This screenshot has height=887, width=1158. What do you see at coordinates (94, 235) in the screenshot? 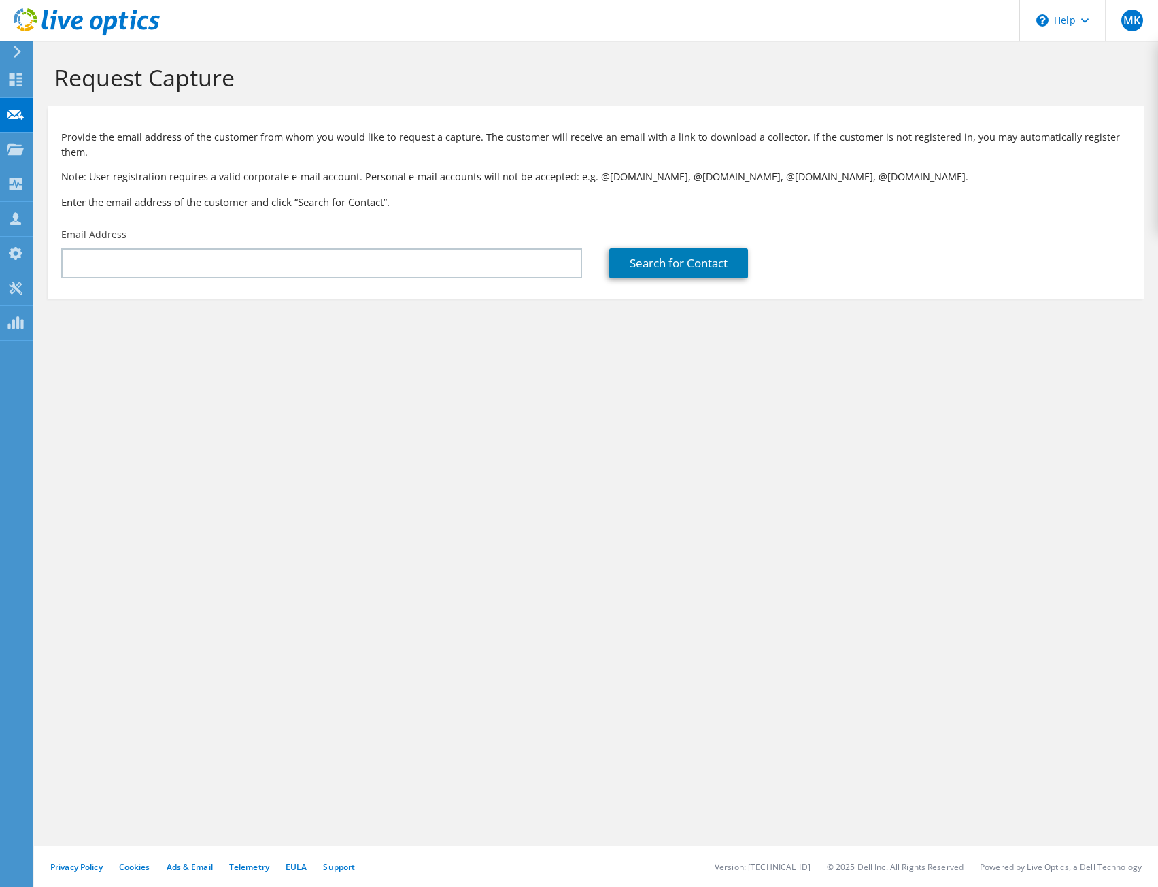
I see `label: Email Address` at bounding box center [94, 235].